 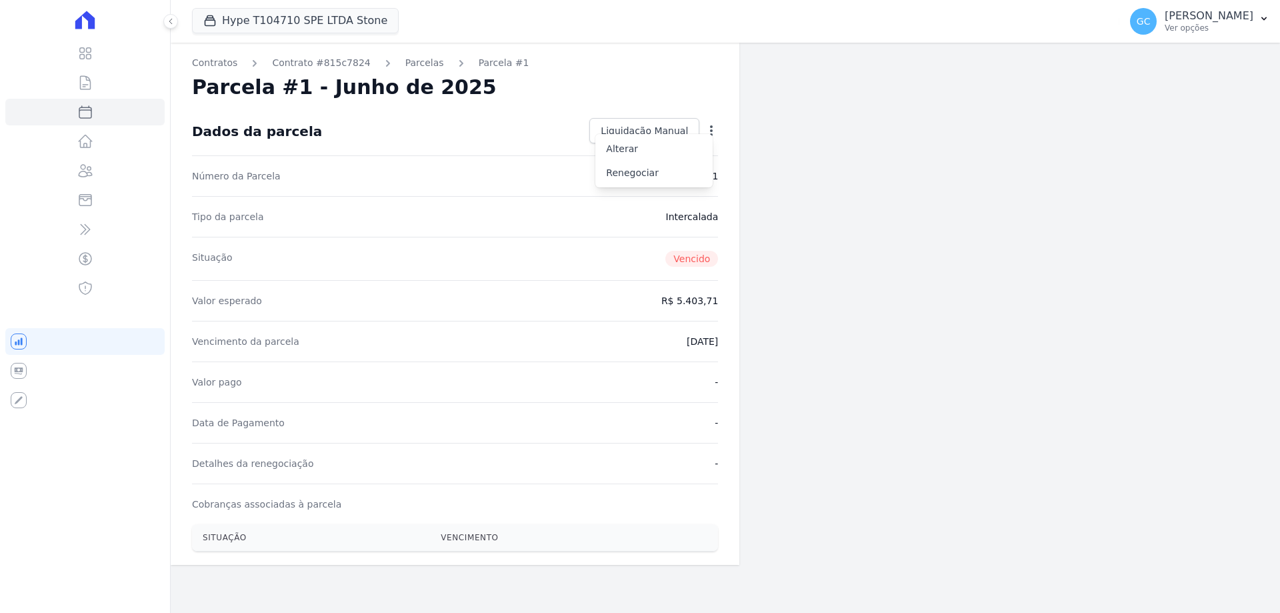 I want to click on span: Vencido, so click(x=692, y=259).